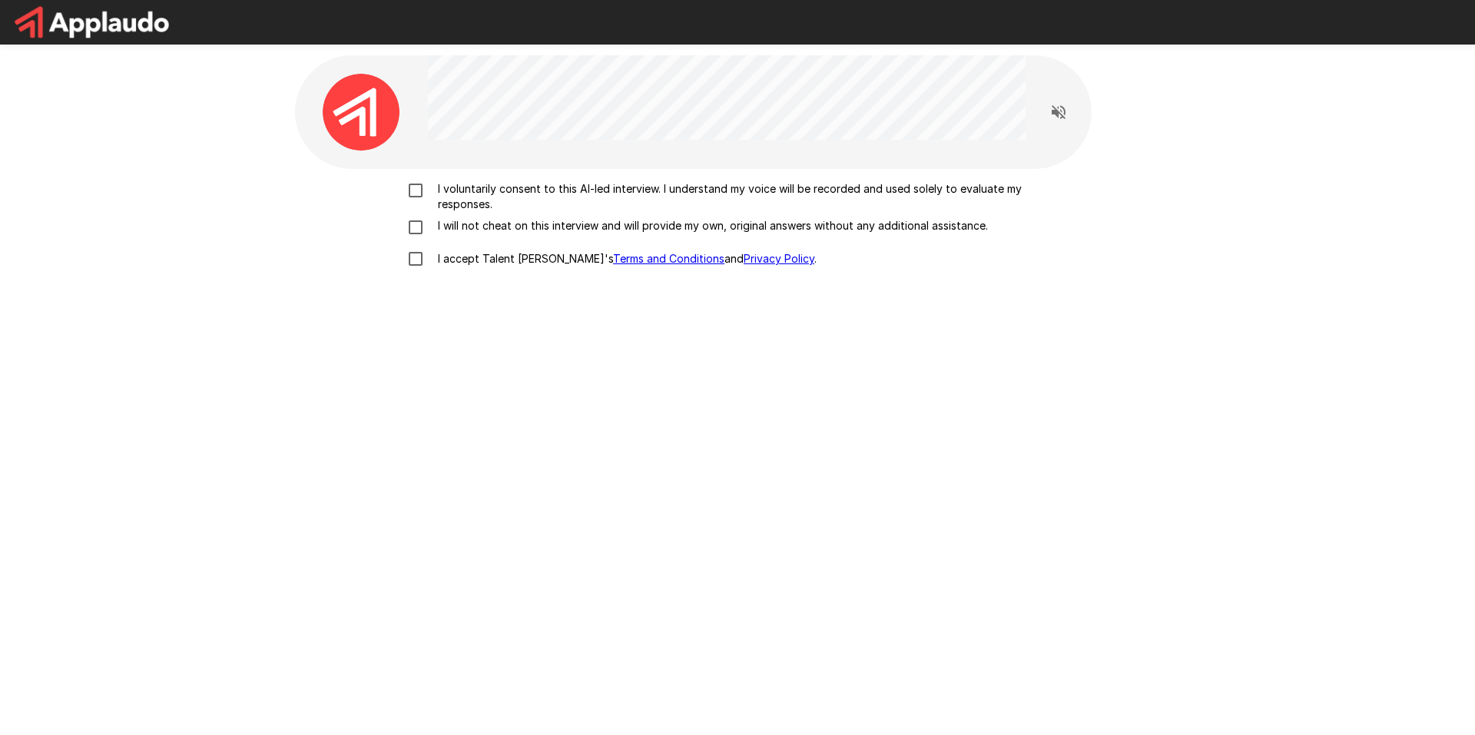  What do you see at coordinates (754, 197) in the screenshot?
I see `p: I voluntarily consent to this AI-led interview. I understand my voice will be recorded and used s...` at bounding box center [754, 197].